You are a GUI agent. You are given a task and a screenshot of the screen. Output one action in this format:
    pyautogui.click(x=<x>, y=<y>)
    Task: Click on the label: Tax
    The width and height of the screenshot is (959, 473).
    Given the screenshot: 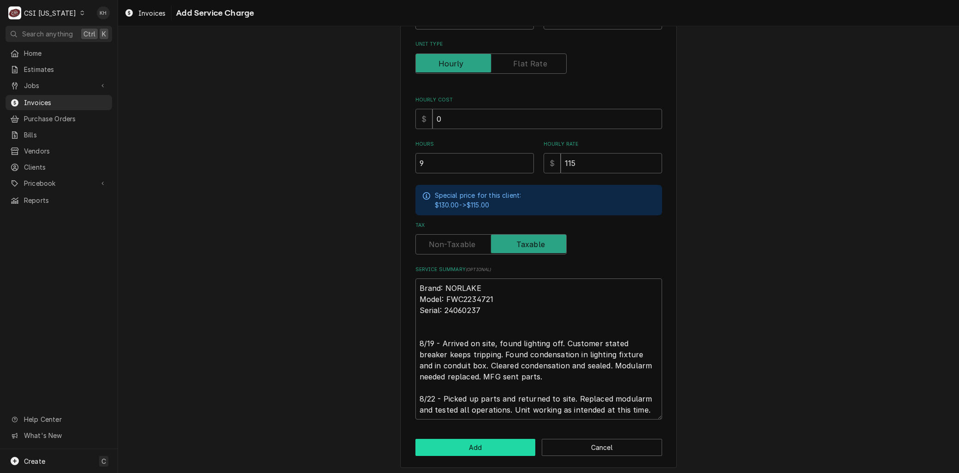 What is the action you would take?
    pyautogui.click(x=538, y=225)
    